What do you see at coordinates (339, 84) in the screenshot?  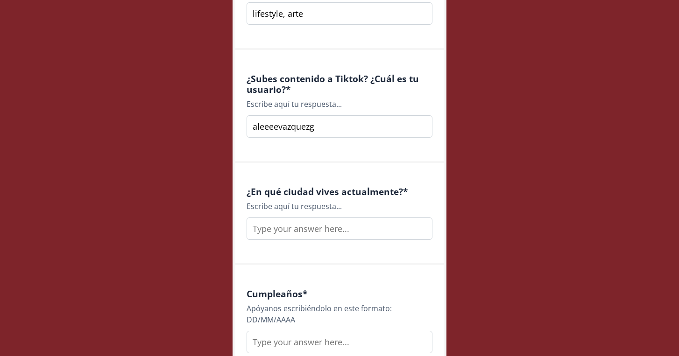 I see `h4: ¿Subes contenido a Tiktok? ¿Cuál es tu usuario? *` at bounding box center [339, 84].